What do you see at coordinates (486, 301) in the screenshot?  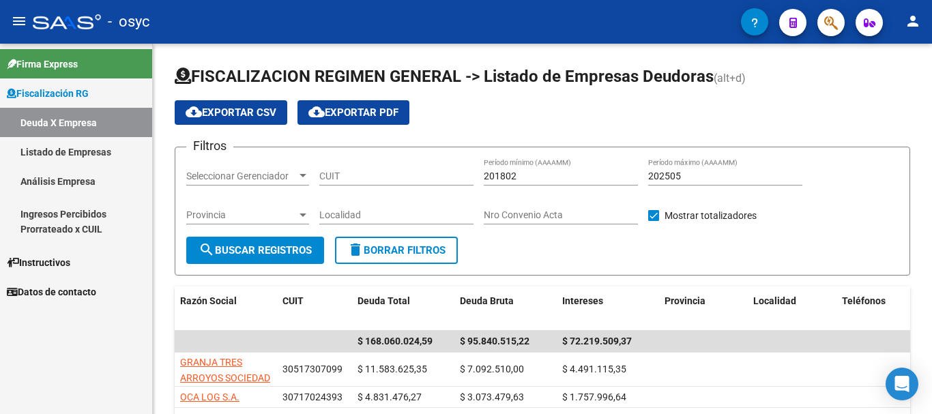 I see `span: Deuda Bruta` at bounding box center [486, 301].